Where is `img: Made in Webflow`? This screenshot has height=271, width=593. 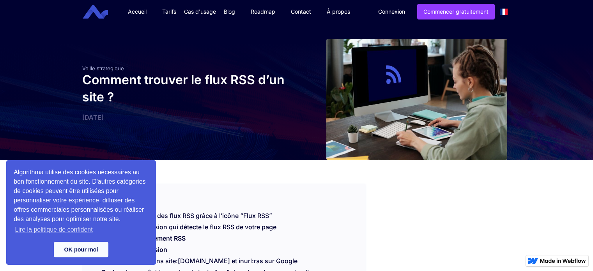 img: Made in Webflow is located at coordinates (563, 261).